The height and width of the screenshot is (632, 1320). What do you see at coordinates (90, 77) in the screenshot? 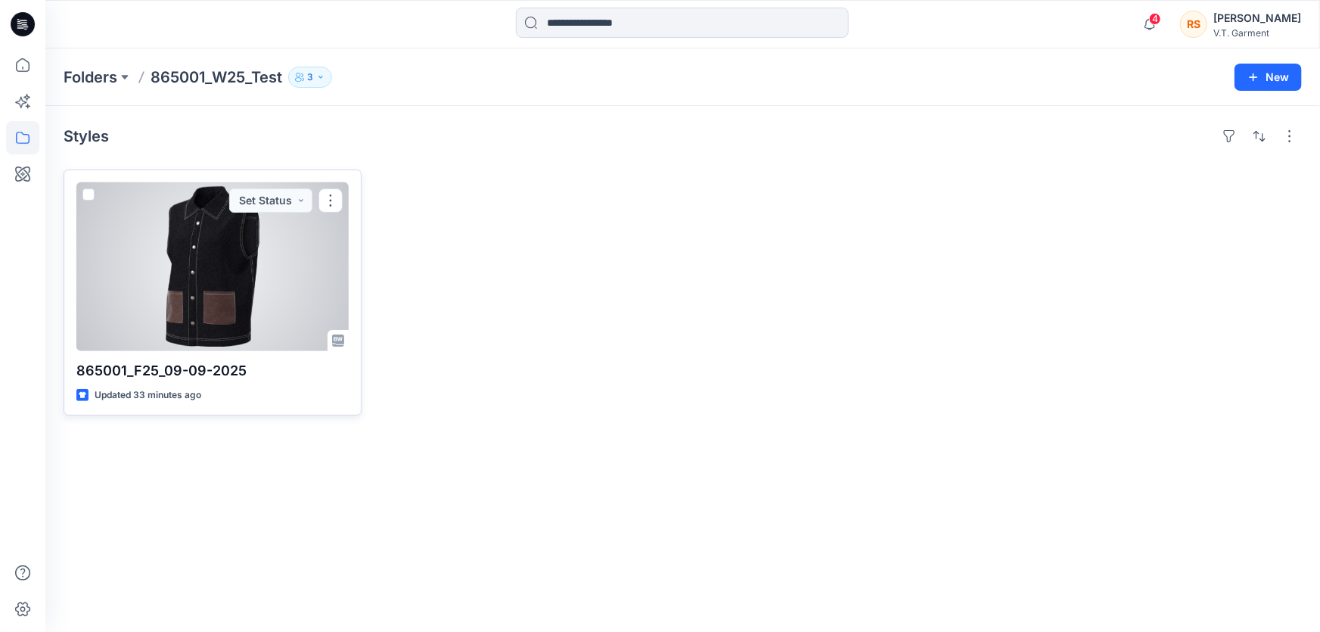
I see `p: Folders` at bounding box center [90, 77].